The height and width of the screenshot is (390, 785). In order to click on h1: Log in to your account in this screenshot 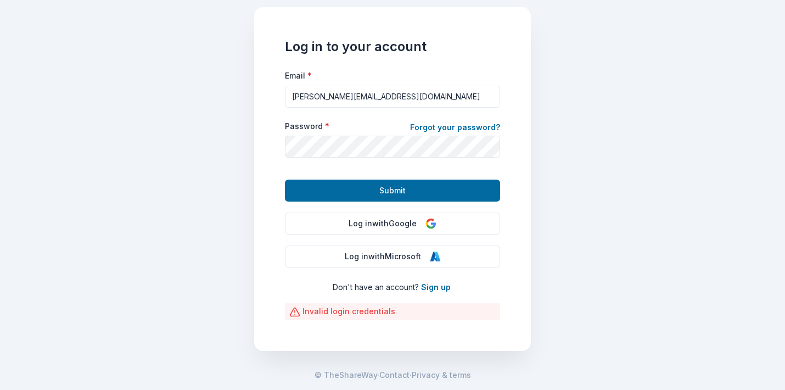, I will do `click(392, 47)`.